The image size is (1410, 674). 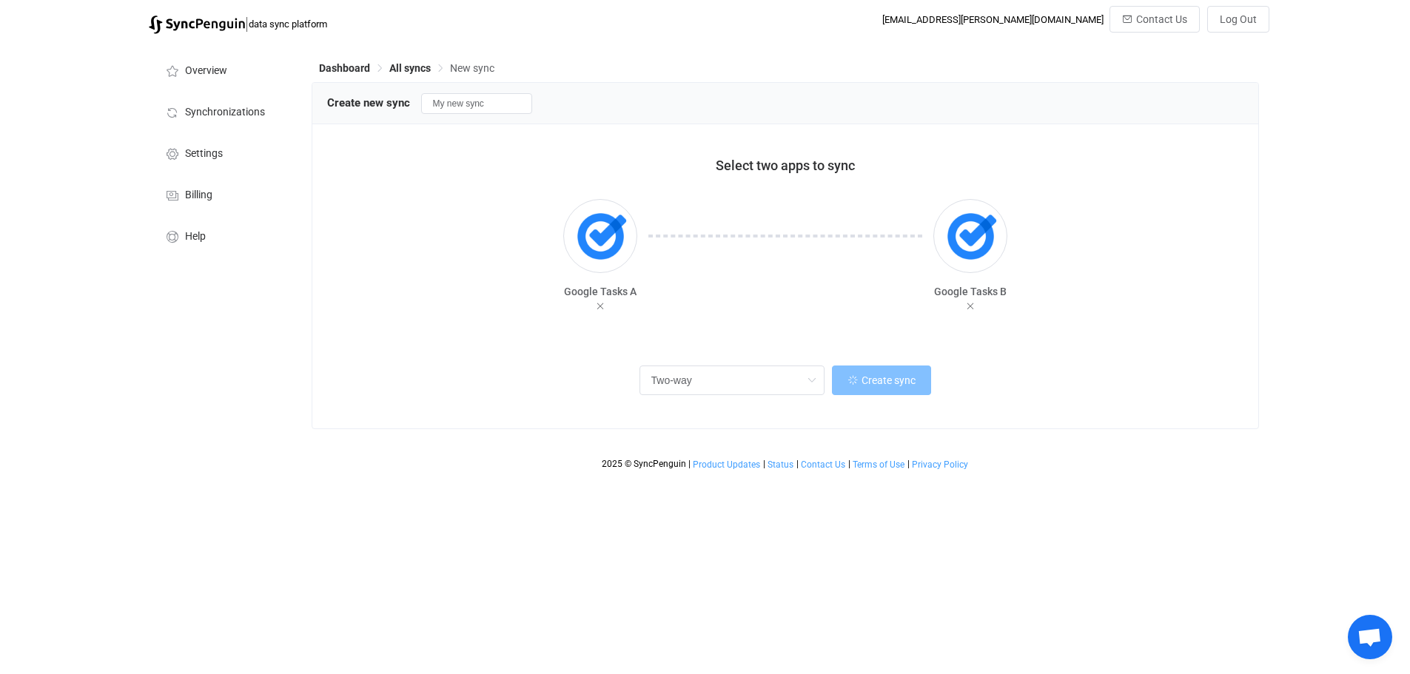 I want to click on a: Status, so click(x=780, y=465).